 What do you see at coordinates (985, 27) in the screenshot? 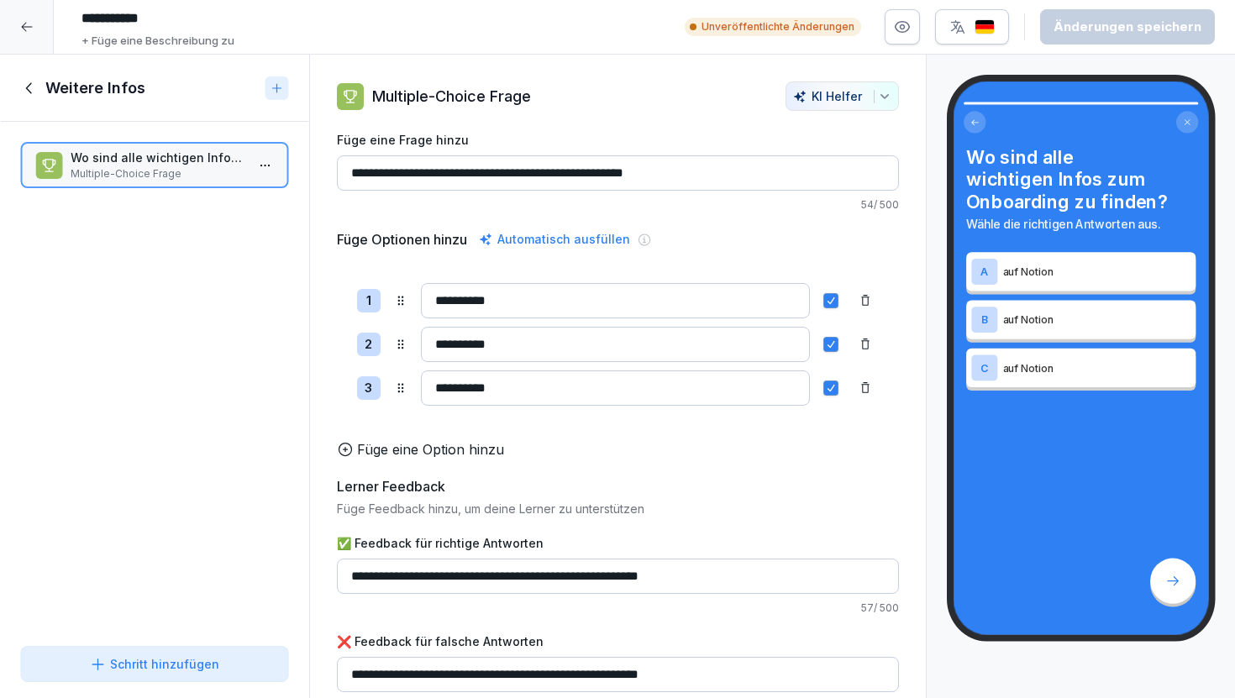
I see `img: de.svg` at bounding box center [985, 27].